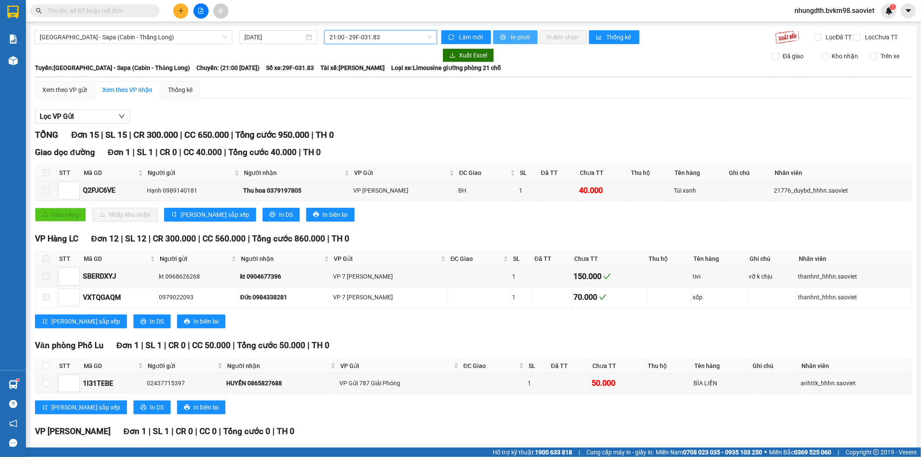 The width and height of the screenshot is (921, 457). I want to click on span: In DS, so click(157, 321).